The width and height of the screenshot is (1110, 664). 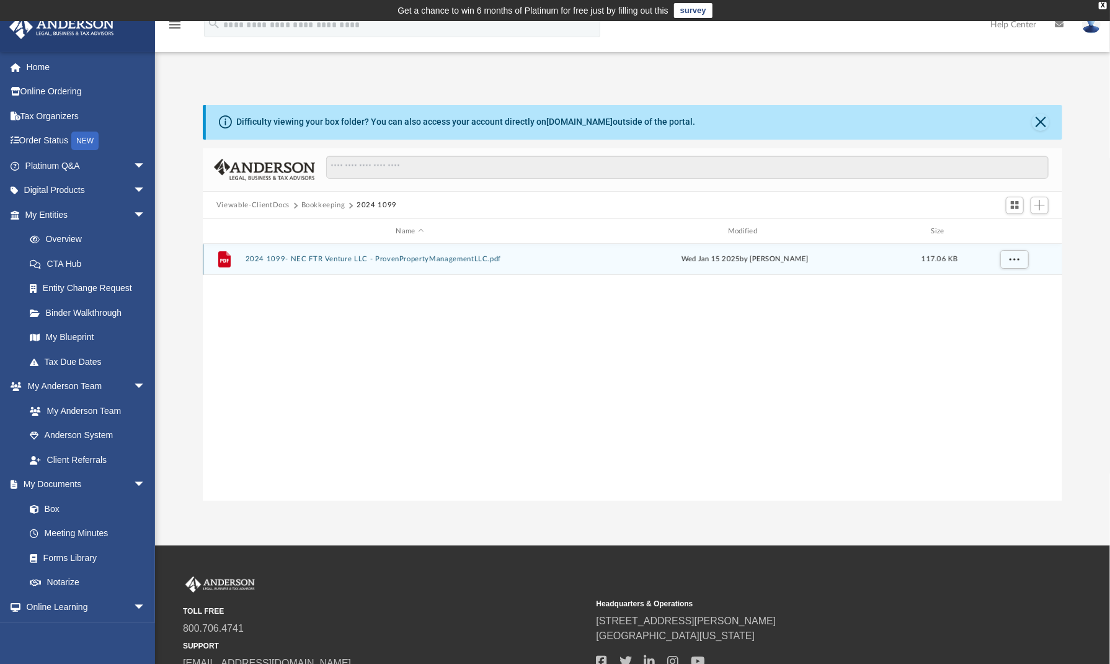 I want to click on span: 117.06 KB, so click(x=940, y=259).